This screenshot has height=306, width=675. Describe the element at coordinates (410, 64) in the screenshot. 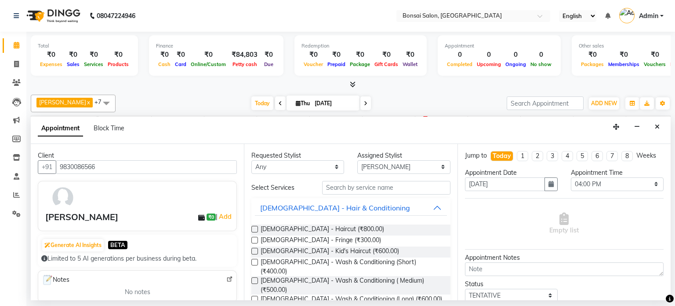

I see `span: Wallet` at that location.